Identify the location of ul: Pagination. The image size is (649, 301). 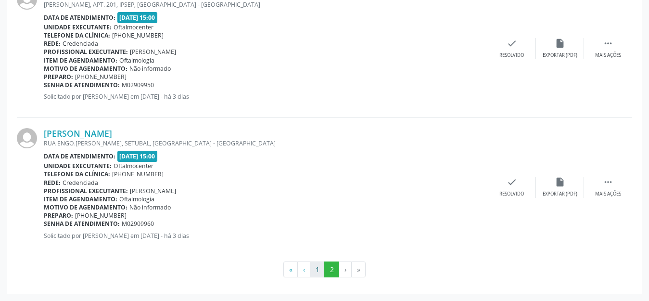
(324, 269).